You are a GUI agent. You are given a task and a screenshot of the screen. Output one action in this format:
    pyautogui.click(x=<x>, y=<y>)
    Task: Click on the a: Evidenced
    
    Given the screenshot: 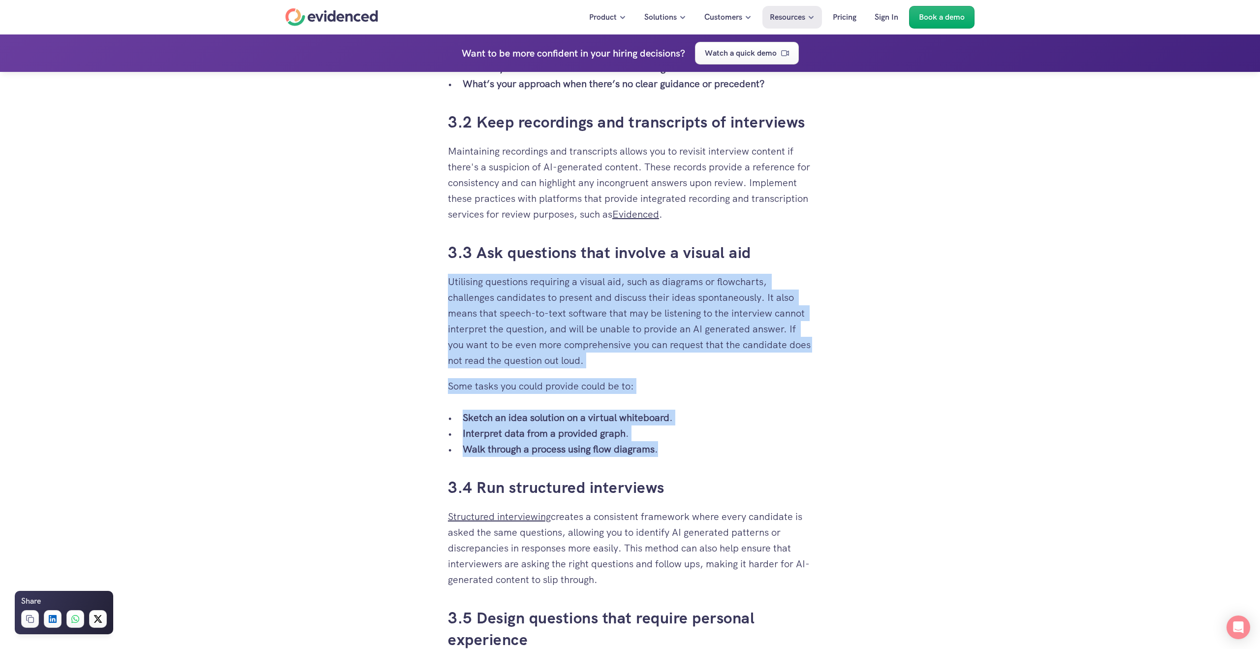 What is the action you would take?
    pyautogui.click(x=635, y=214)
    